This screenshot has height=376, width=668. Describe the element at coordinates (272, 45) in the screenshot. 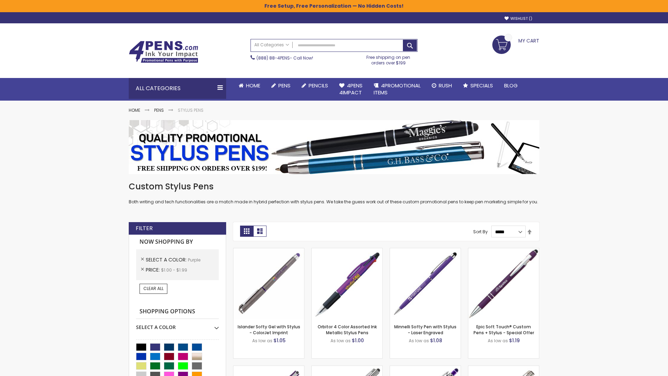

I see `a: All Categories` at that location.